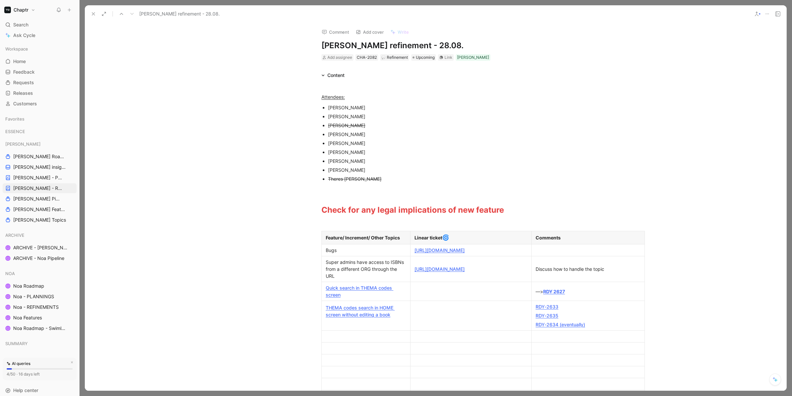 This screenshot has width=792, height=396. Describe the element at coordinates (15, 131) in the screenshot. I see `span: ESSENCE` at that location.